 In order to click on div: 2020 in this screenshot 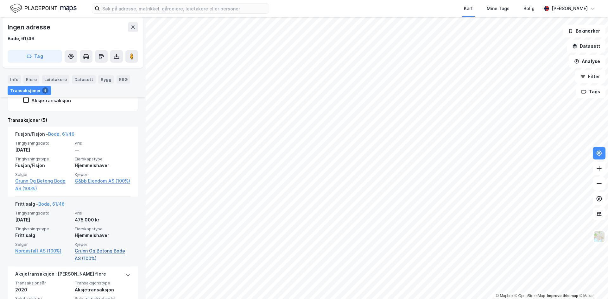, I will do `click(43, 290)`.